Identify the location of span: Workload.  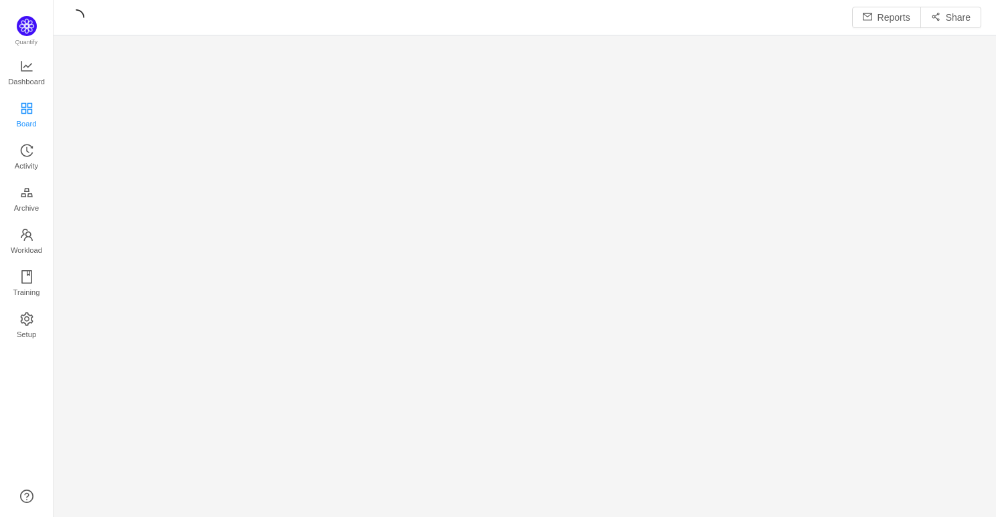
(26, 250).